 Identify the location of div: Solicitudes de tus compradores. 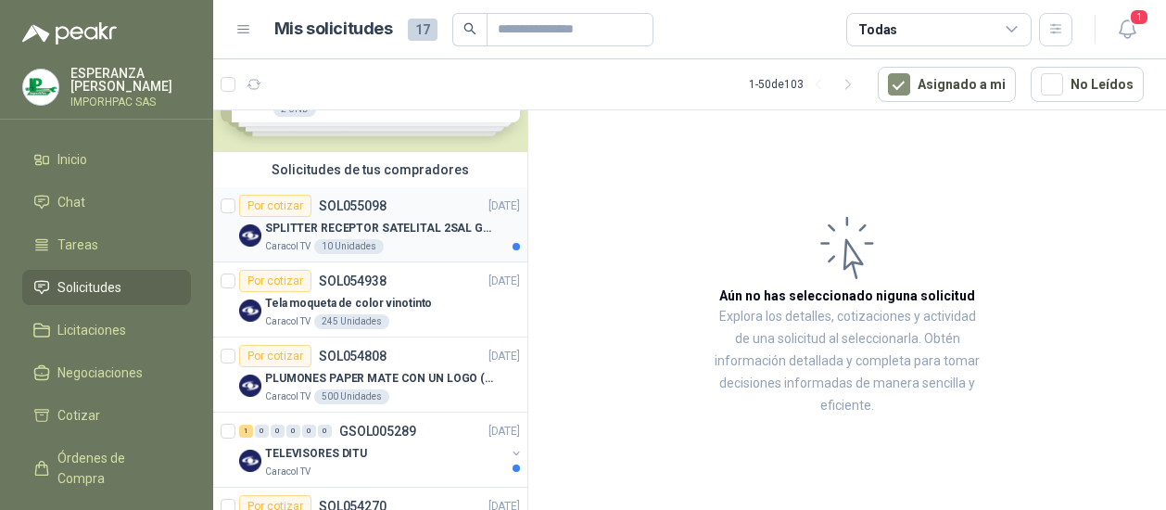
(370, 170).